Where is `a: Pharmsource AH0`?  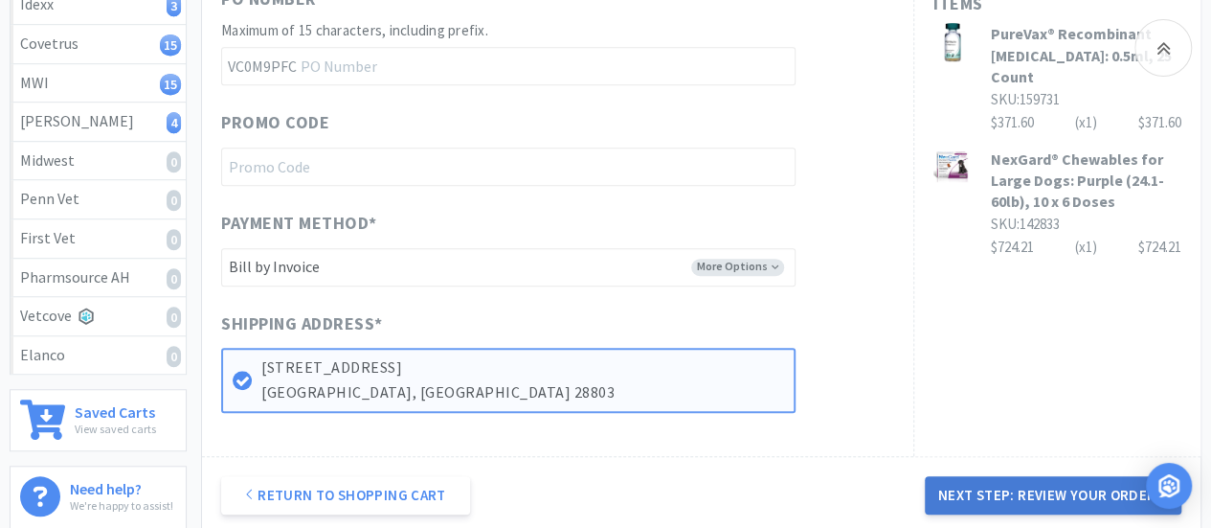
a: Pharmsource AH0 is located at coordinates (98, 278).